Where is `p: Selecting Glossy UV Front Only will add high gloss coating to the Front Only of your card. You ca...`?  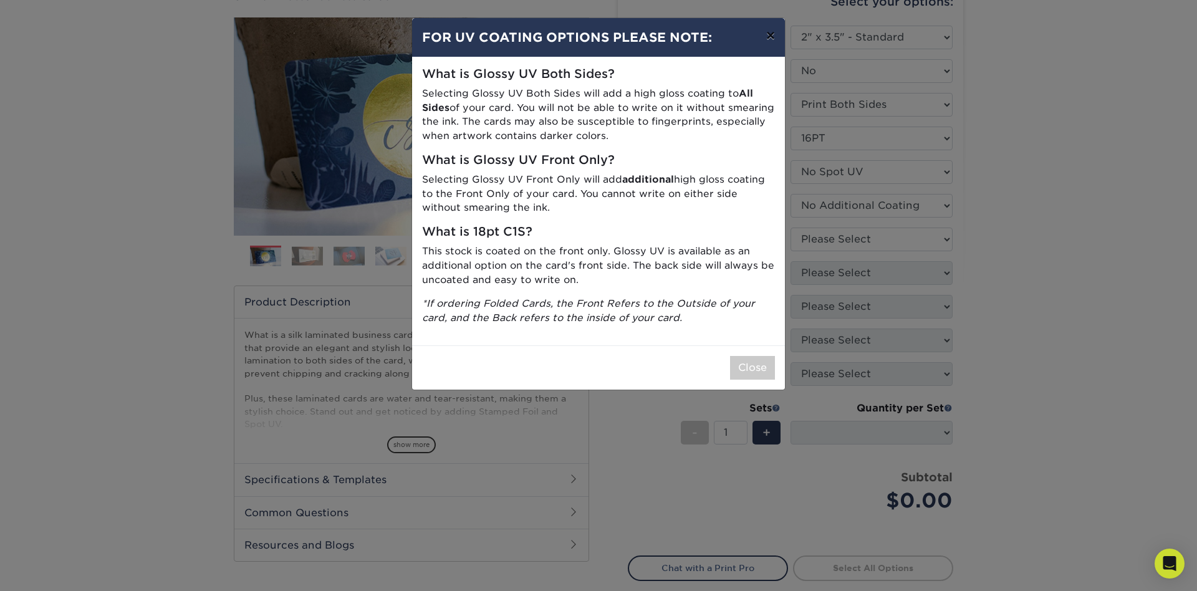 p: Selecting Glossy UV Front Only will add high gloss coating to the Front Only of your card. You ca... is located at coordinates (598, 194).